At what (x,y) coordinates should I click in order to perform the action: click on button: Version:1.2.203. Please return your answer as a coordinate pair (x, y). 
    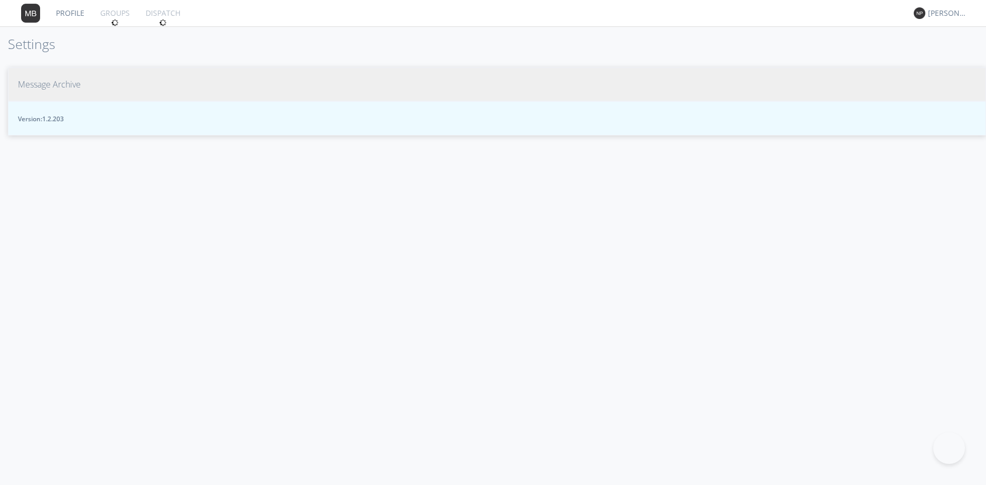
    Looking at the image, I should click on (497, 118).